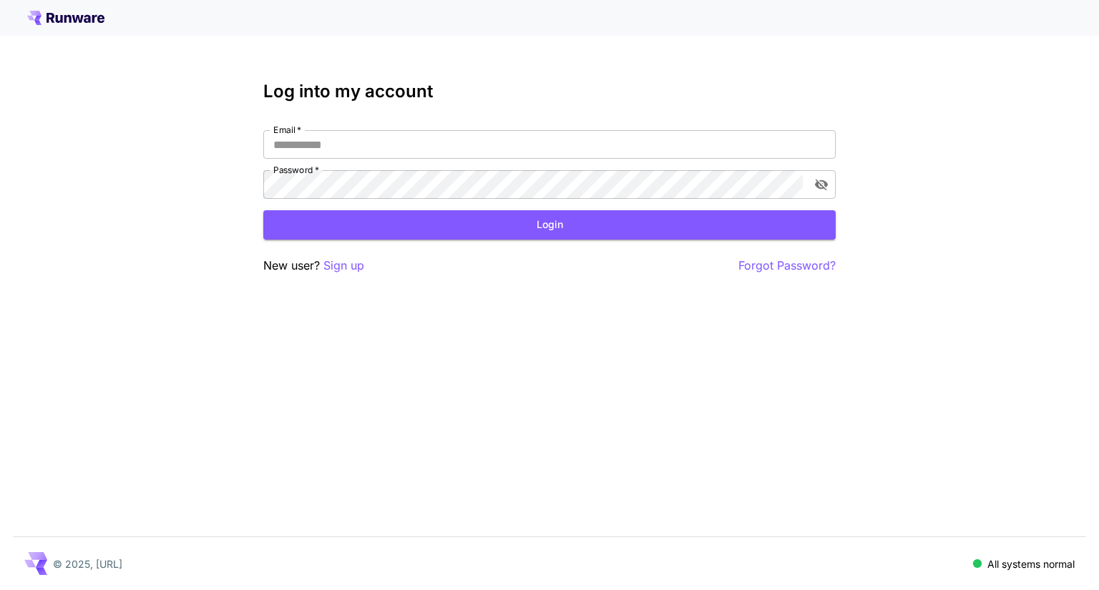  What do you see at coordinates (344, 266) in the screenshot?
I see `p: Sign up` at bounding box center [344, 266].